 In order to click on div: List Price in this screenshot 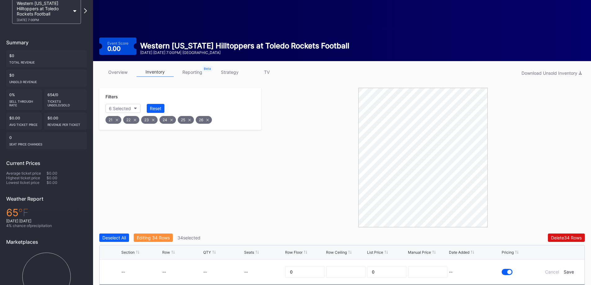, I will do `click(375, 252)`.